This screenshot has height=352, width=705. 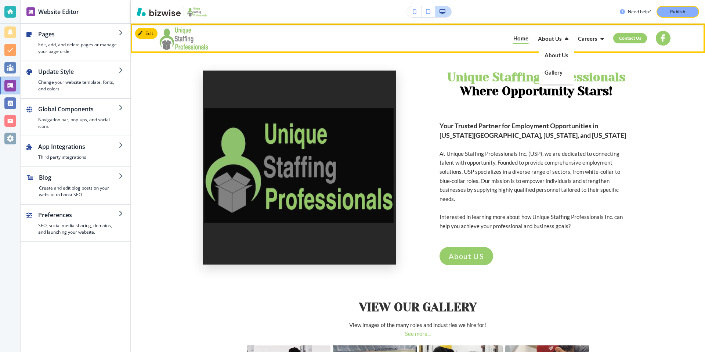 What do you see at coordinates (536, 221) in the screenshot?
I see `p: Interested in learning more about how Unique Staffing Professionals Inc. can help you achieve you...` at bounding box center [536, 221].